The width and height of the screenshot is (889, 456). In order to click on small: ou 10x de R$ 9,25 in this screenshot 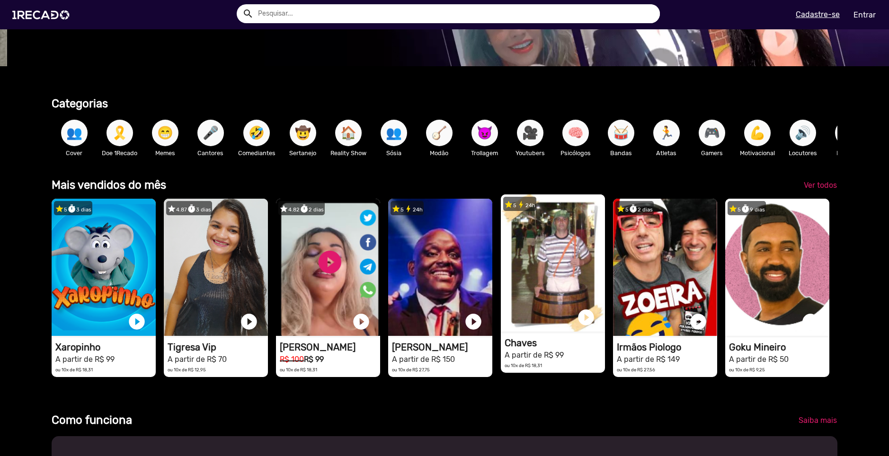, I will do `click(747, 370)`.